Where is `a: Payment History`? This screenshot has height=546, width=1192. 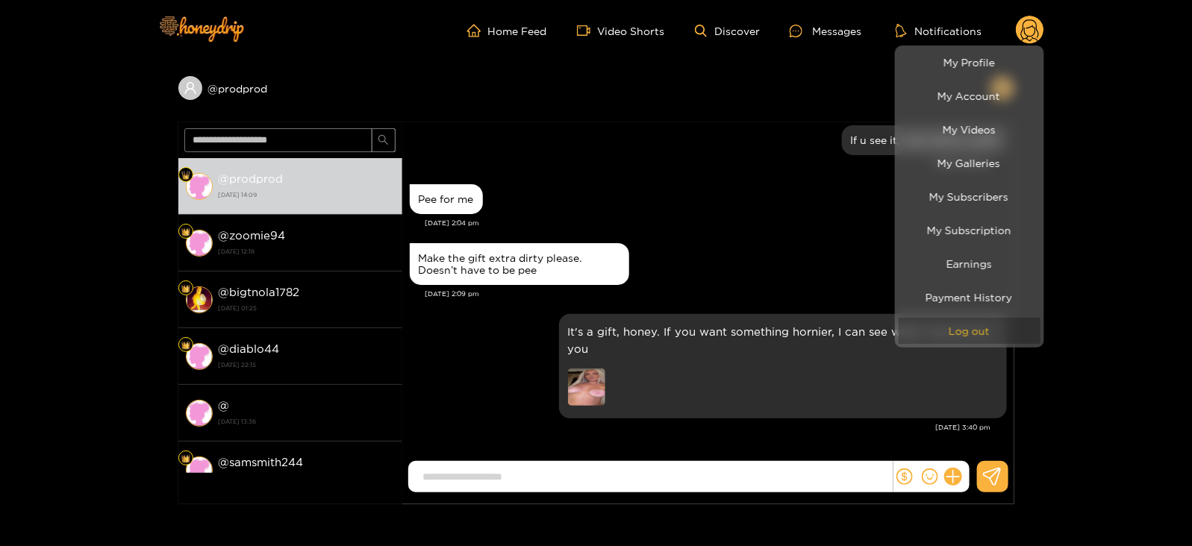 a: Payment History is located at coordinates (969, 297).